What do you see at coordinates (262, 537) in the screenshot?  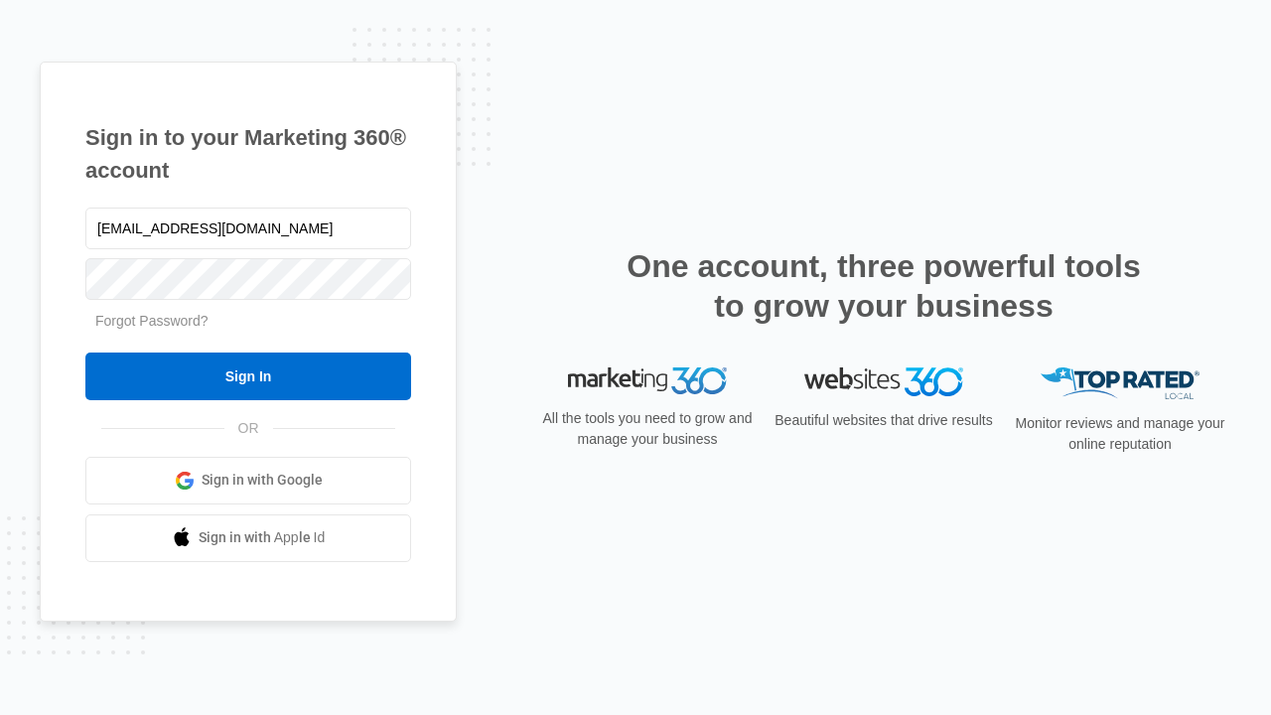 I see `span: Sign in with Apple Id` at bounding box center [262, 537].